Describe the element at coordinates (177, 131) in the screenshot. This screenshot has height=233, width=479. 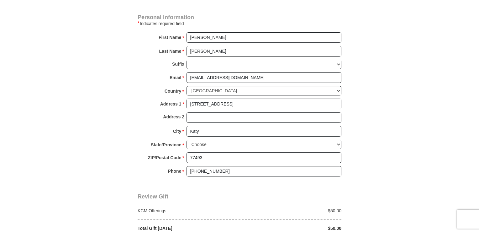
I see `strong: City` at that location.